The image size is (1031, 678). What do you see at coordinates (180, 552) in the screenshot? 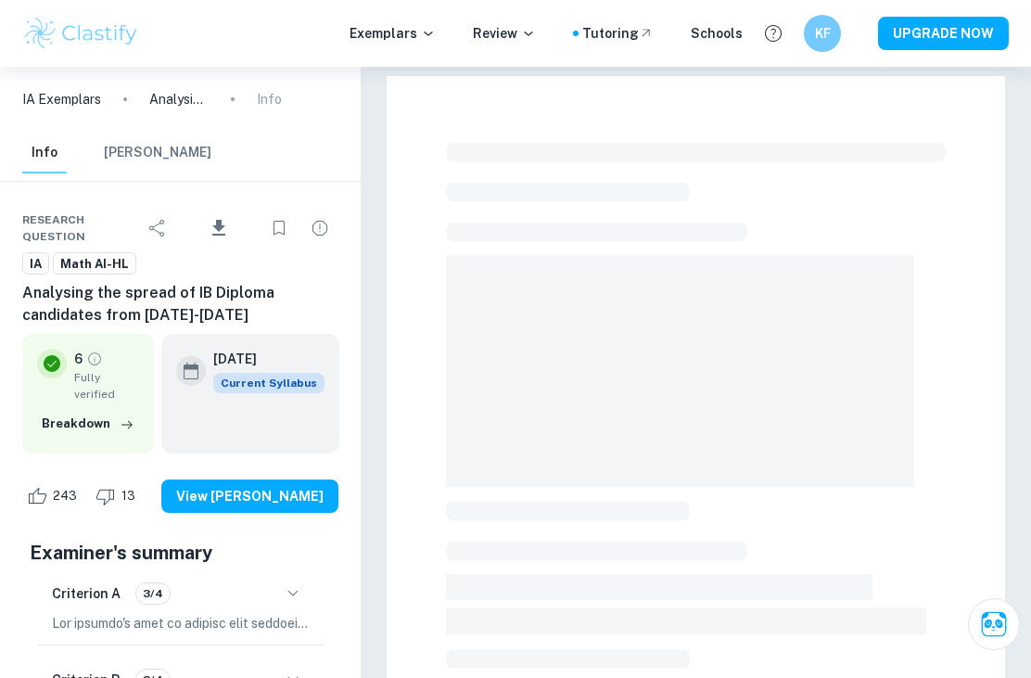
I see `h5: Examiner's summary` at bounding box center [180, 552].